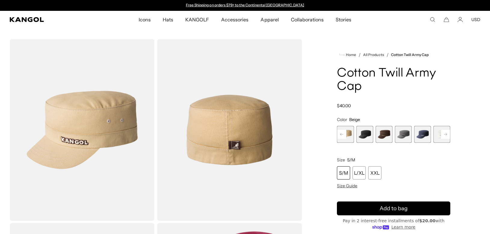 The height and width of the screenshot is (234, 490). Describe the element at coordinates (384, 134) in the screenshot. I see `div: 5 of 9` at that location.